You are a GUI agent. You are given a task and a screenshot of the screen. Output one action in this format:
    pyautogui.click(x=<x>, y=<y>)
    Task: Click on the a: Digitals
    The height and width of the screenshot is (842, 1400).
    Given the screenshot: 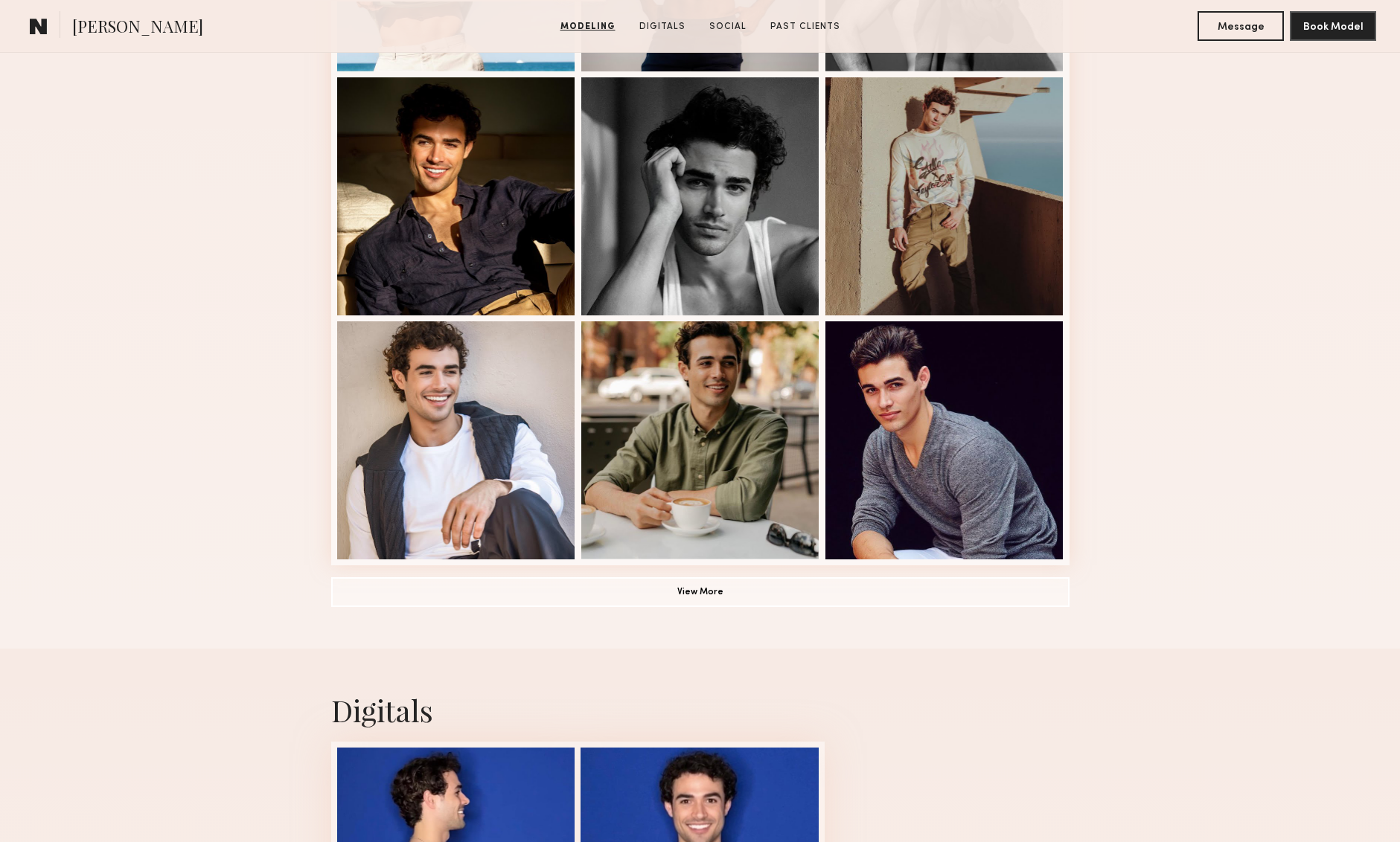 What is the action you would take?
    pyautogui.click(x=663, y=27)
    